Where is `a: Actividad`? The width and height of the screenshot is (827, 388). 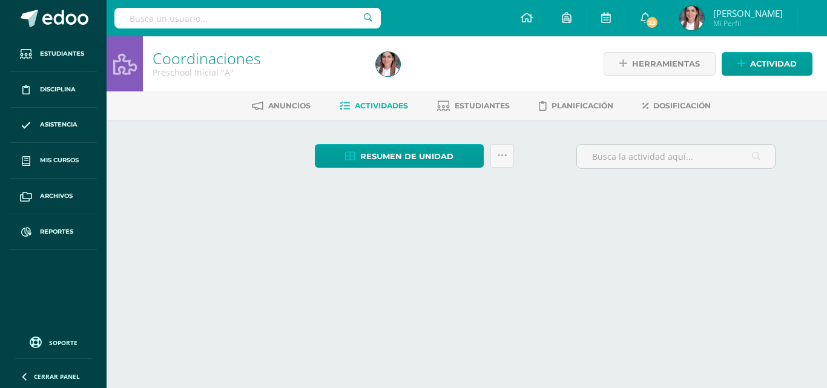 a: Actividad is located at coordinates (767, 64).